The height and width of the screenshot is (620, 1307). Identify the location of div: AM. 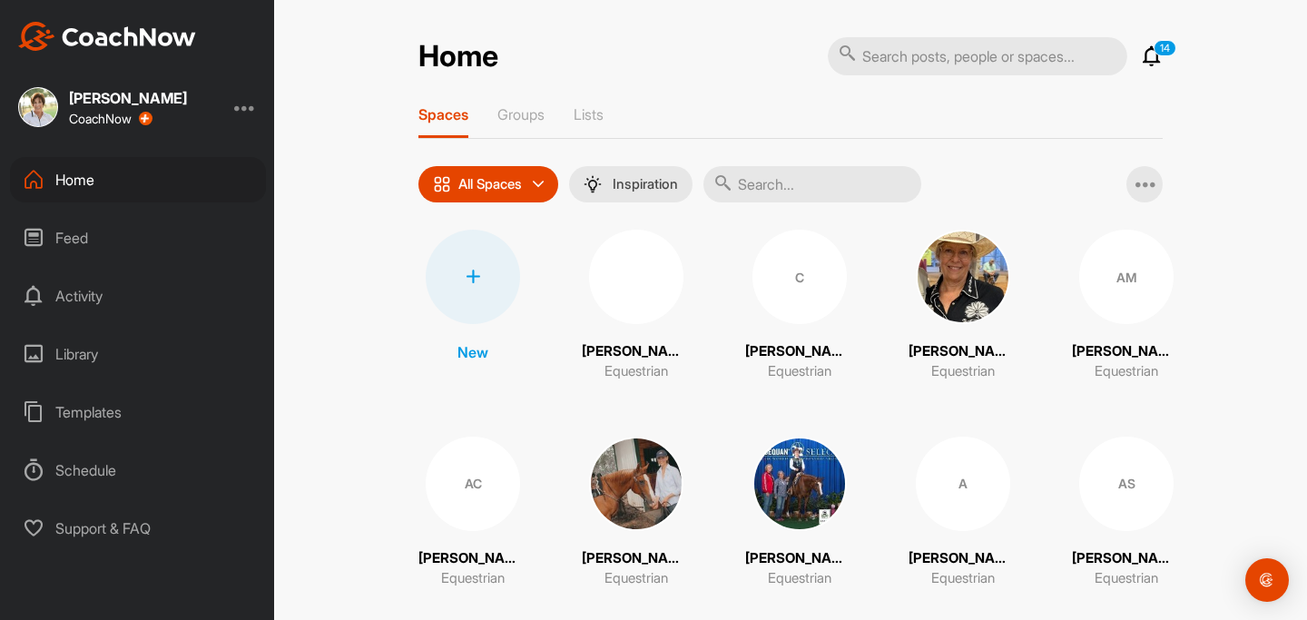
(1127, 277).